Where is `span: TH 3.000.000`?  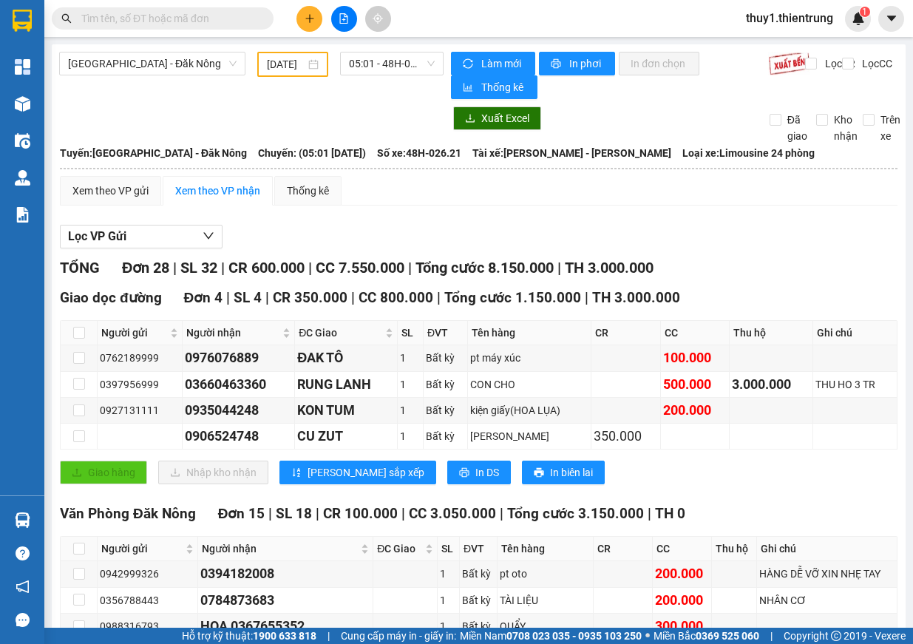 span: TH 3.000.000 is located at coordinates (609, 268).